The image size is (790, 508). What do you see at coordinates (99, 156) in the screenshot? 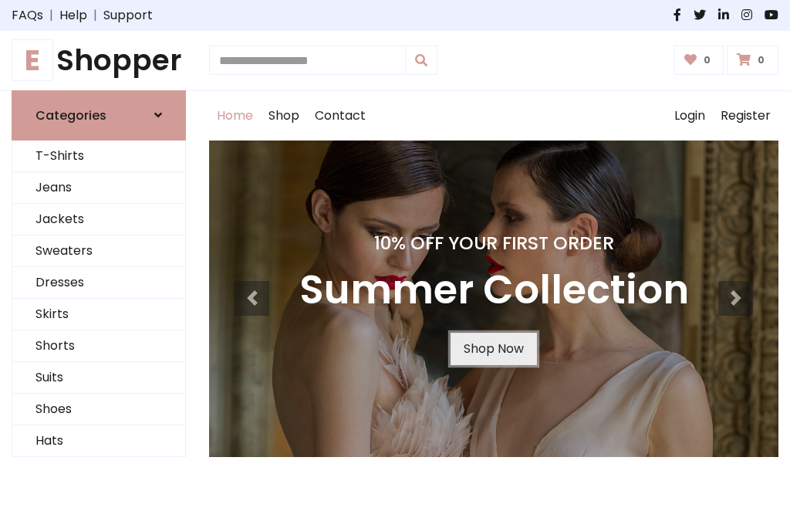
I see `a: T-Shirts` at bounding box center [99, 156].